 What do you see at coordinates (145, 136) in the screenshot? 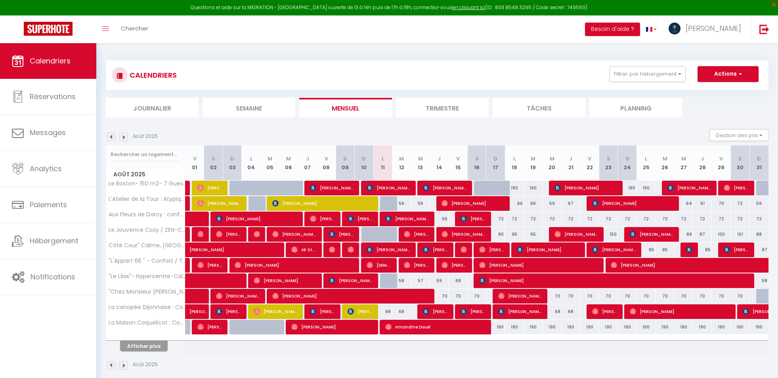
I see `p: Août 2025` at bounding box center [145, 136].